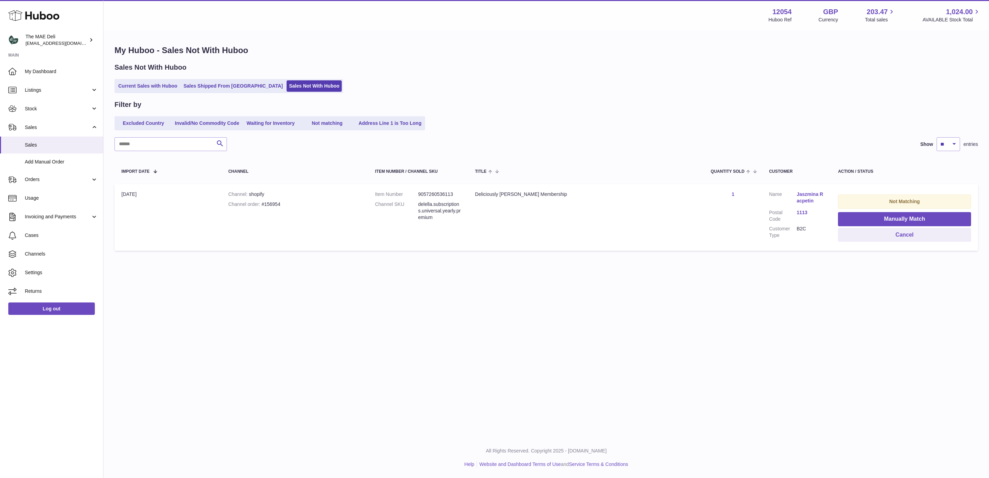 The image size is (989, 478). Describe the element at coordinates (877, 12) in the screenshot. I see `span: 203.47` at that location.